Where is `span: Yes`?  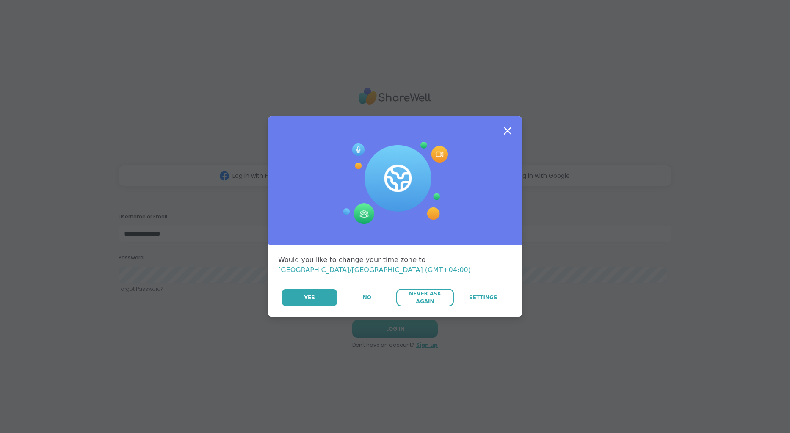 span: Yes is located at coordinates (310, 298).